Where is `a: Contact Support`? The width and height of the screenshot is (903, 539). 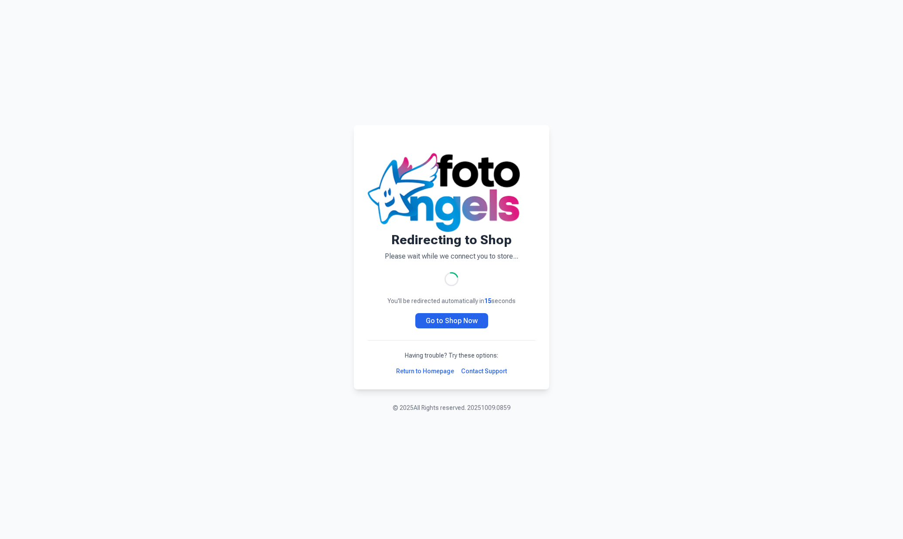 a: Contact Support is located at coordinates (484, 371).